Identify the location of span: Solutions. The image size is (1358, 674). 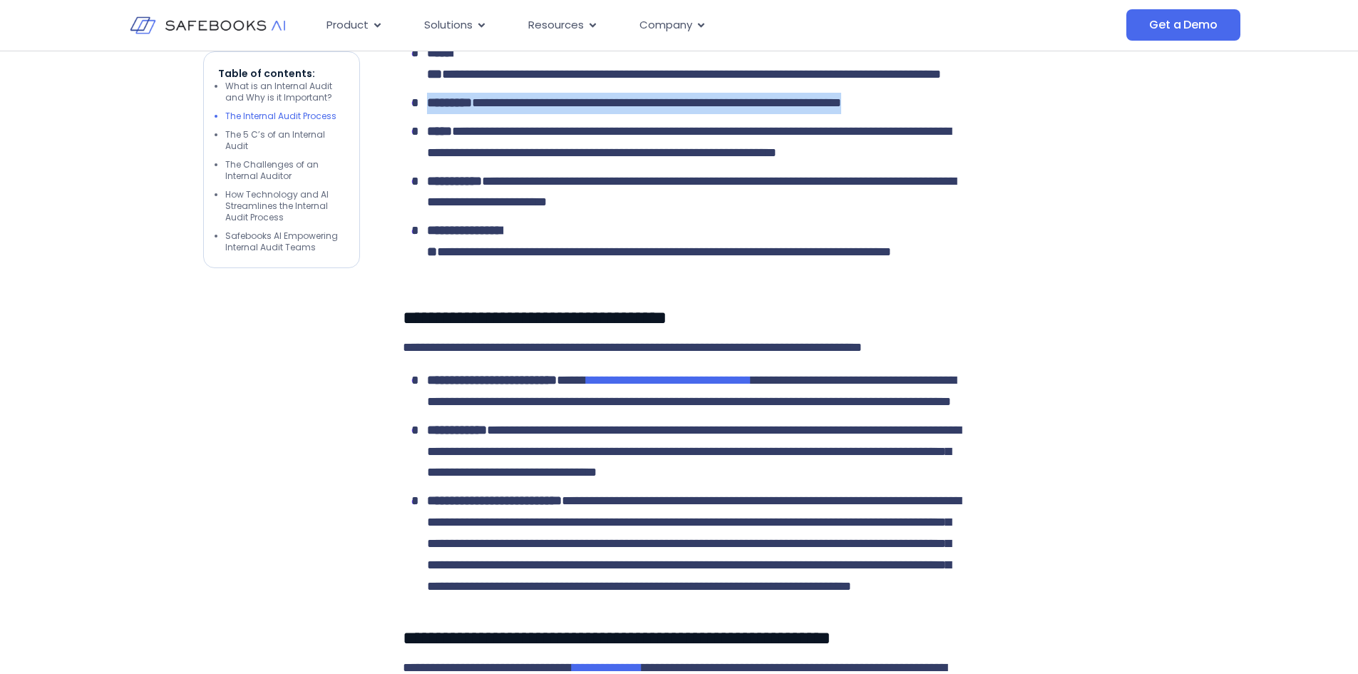
(449, 25).